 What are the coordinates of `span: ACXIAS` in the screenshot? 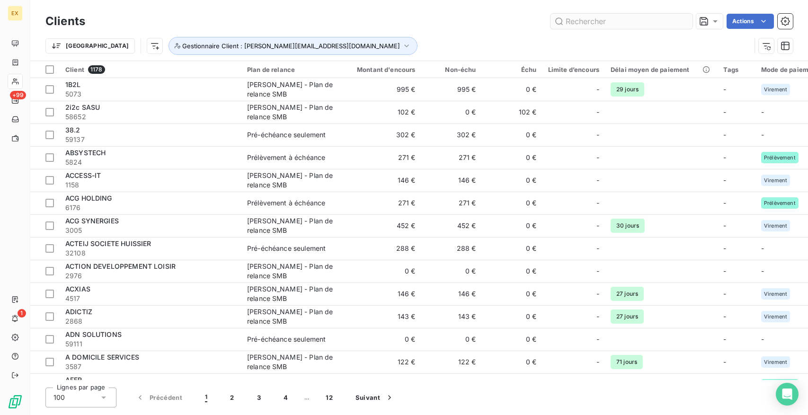 It's located at (78, 289).